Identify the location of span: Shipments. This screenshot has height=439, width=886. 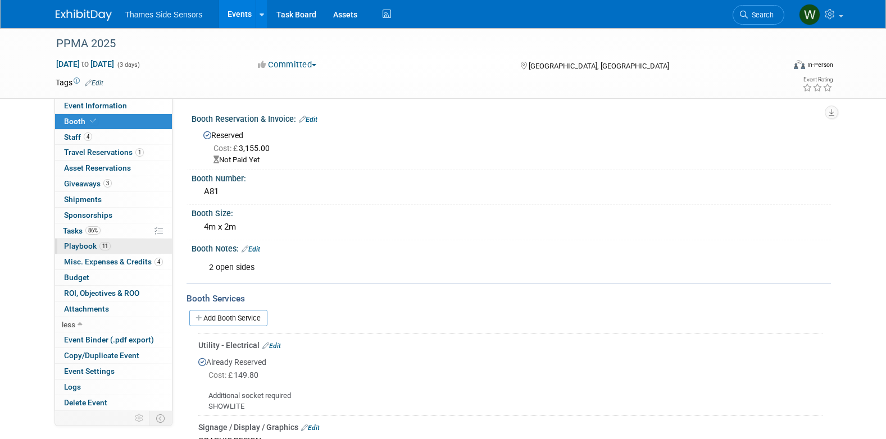
(83, 199).